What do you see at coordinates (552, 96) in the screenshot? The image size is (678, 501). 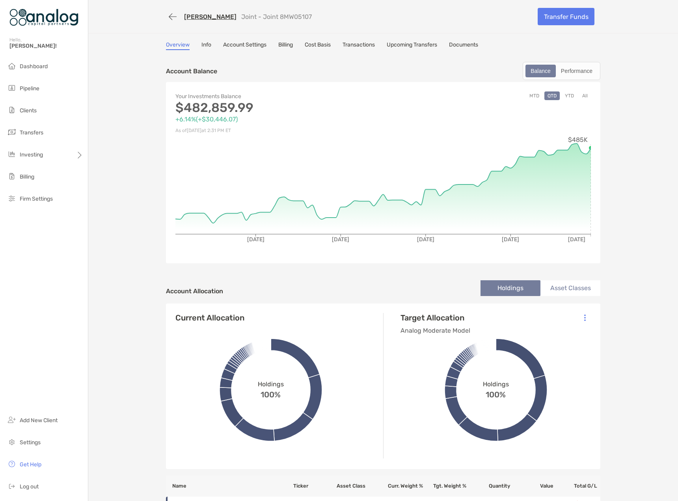 I see `button: QTD` at bounding box center [552, 96].